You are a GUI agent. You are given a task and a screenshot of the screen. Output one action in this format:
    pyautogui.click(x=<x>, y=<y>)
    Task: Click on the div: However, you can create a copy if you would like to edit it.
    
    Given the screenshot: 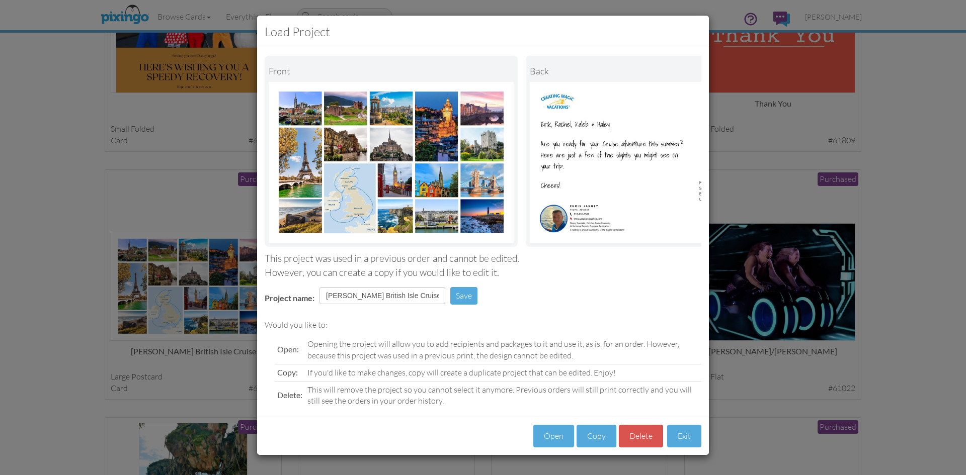 What is the action you would take?
    pyautogui.click(x=483, y=273)
    